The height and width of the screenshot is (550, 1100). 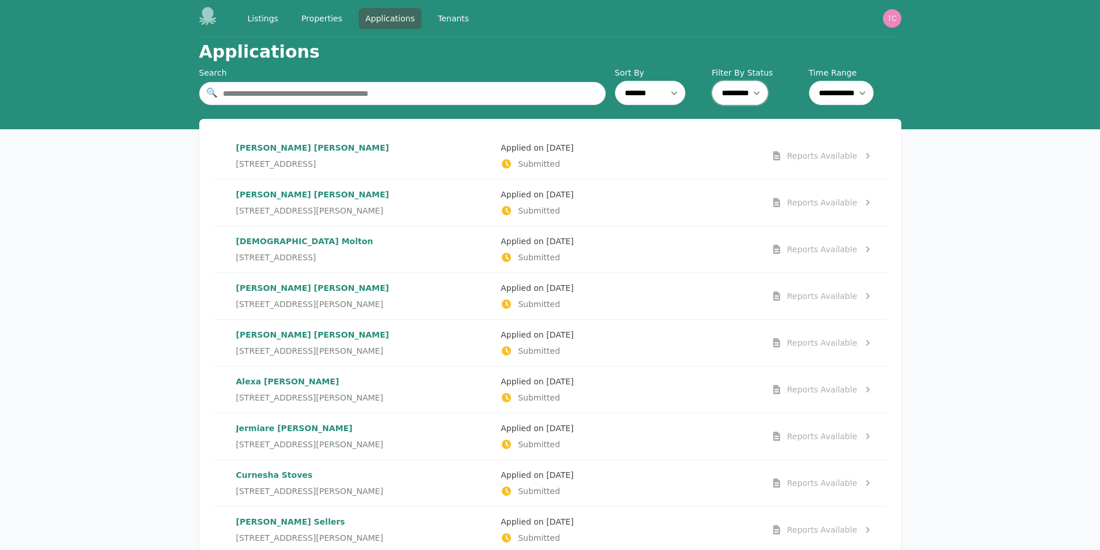 I want to click on a: Listings, so click(x=263, y=18).